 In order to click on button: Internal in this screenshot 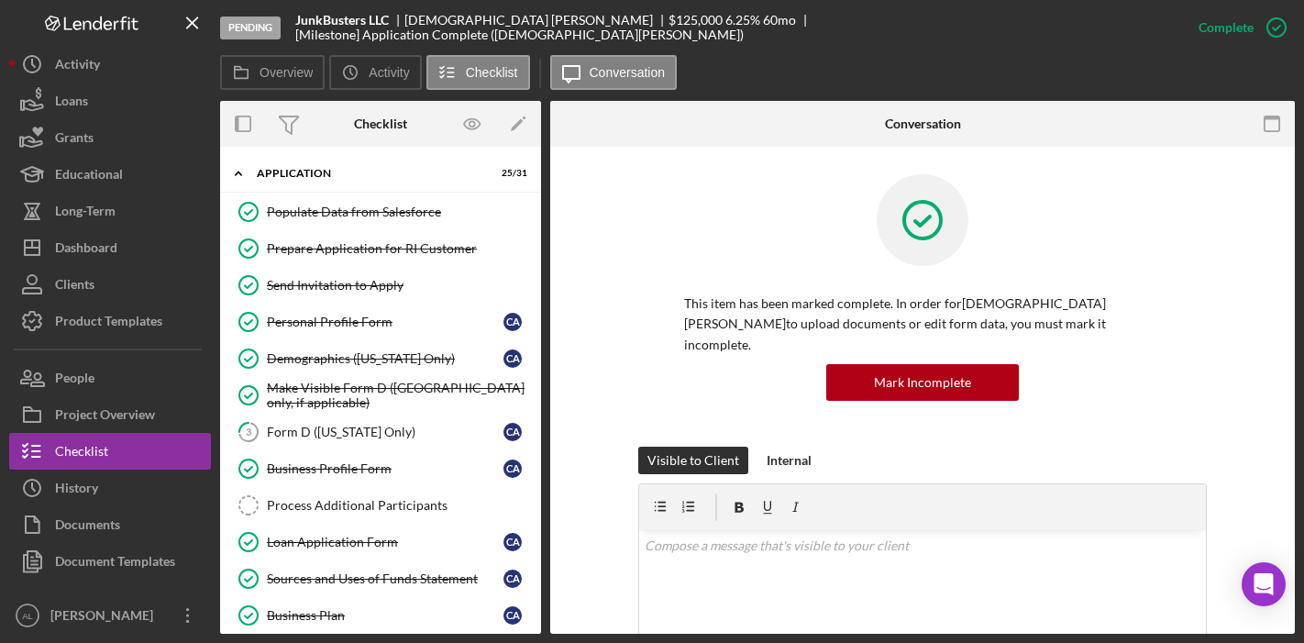, I will do `click(789, 460)`.